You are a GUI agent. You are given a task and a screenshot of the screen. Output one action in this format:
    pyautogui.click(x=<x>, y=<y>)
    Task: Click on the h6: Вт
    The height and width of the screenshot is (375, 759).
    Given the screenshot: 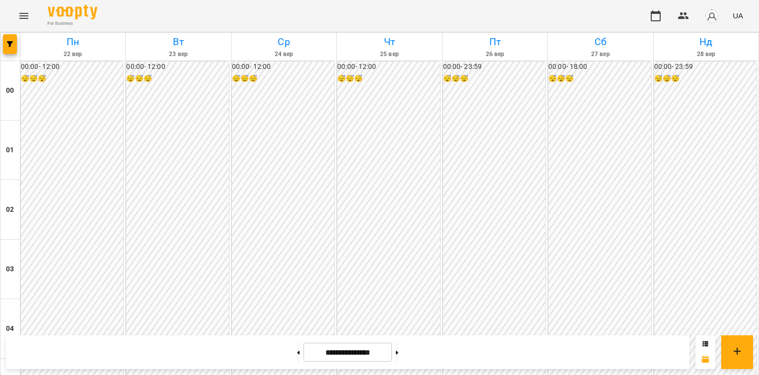 What is the action you would take?
    pyautogui.click(x=178, y=42)
    